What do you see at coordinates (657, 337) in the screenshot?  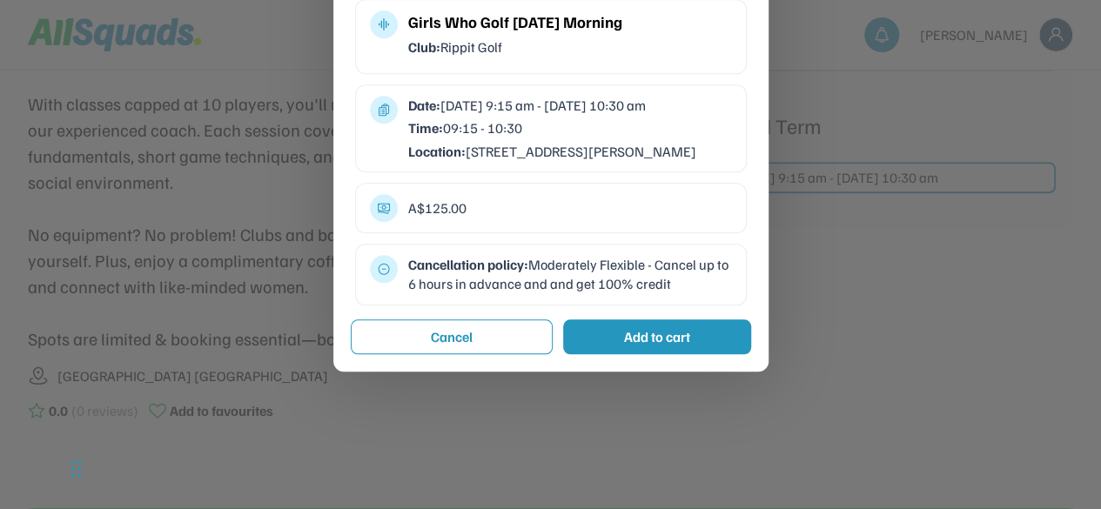 I see `div: Add to cart` at bounding box center [657, 337].